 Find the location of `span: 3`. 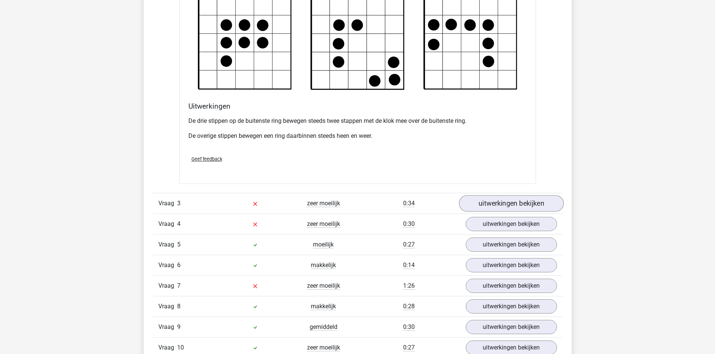

span: 3 is located at coordinates (179, 203).